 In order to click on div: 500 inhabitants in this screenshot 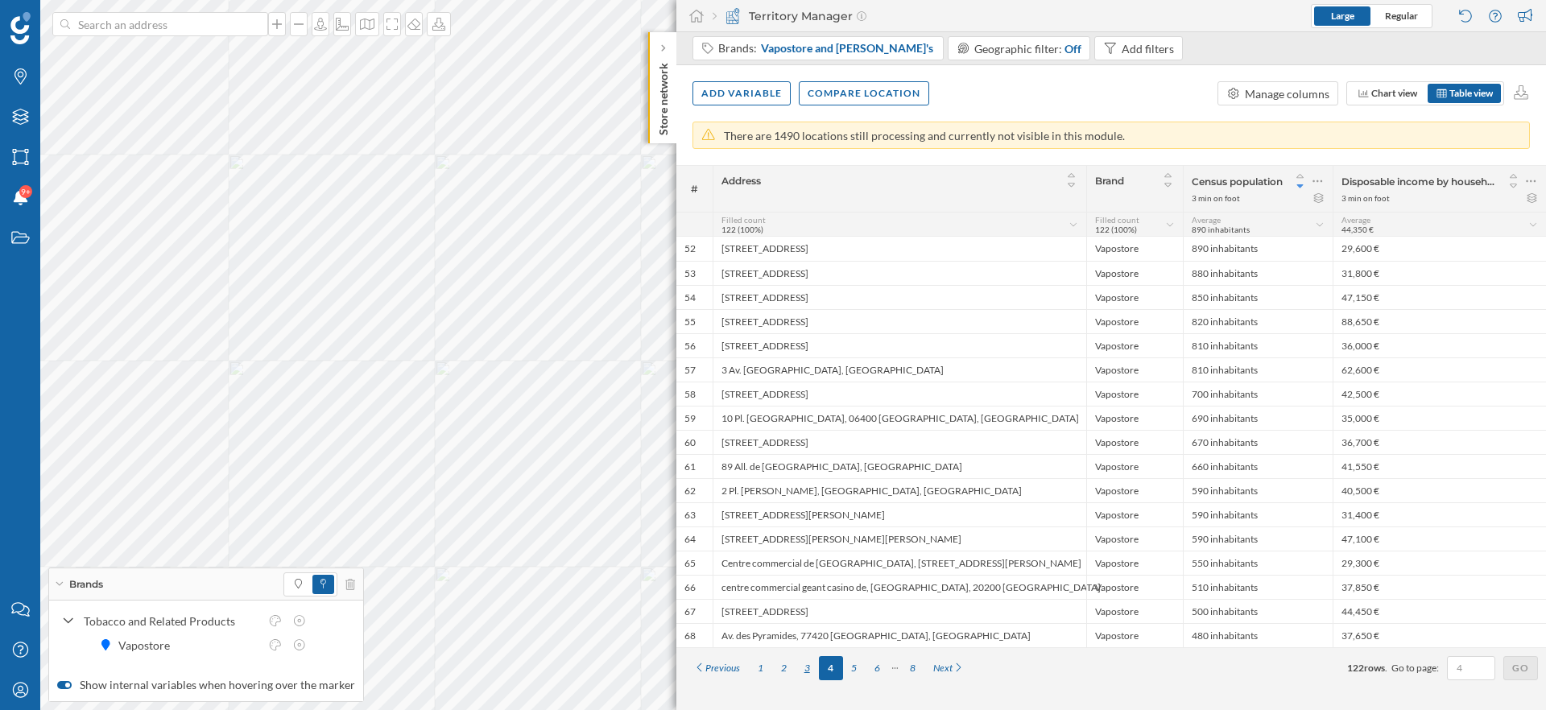, I will do `click(1258, 611)`.